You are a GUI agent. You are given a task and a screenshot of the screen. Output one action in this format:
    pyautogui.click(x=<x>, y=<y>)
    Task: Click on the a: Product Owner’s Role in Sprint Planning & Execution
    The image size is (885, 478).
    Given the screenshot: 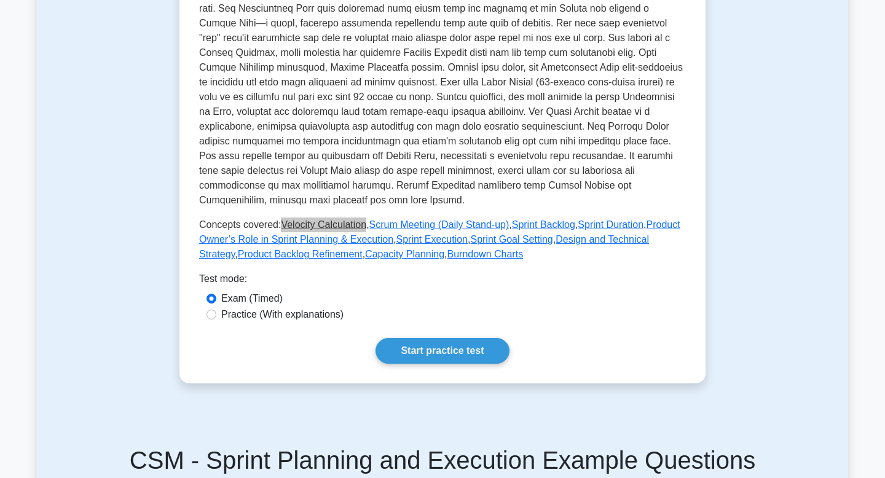 What is the action you would take?
    pyautogui.click(x=439, y=232)
    